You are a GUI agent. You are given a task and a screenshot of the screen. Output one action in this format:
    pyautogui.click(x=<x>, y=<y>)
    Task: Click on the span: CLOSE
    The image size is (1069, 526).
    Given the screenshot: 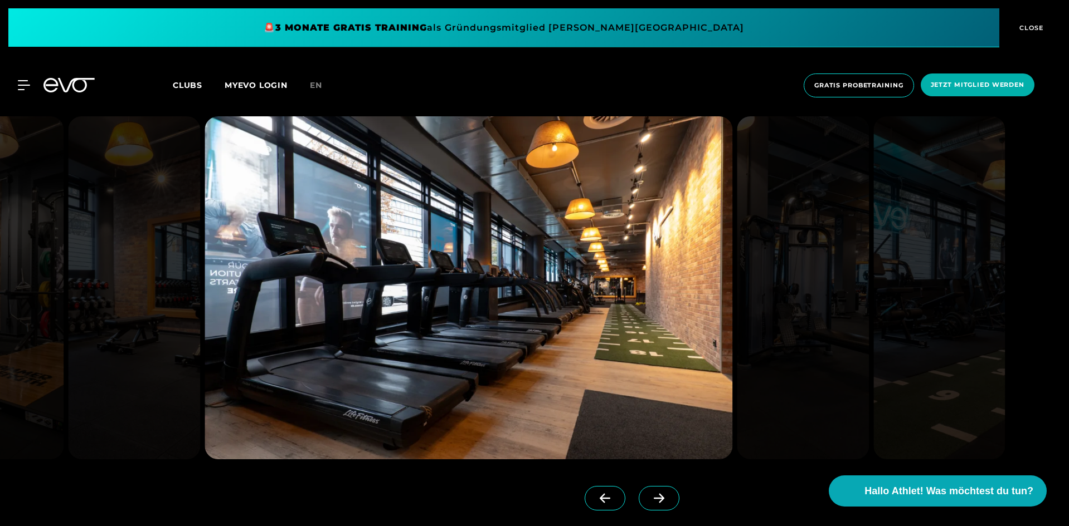 What is the action you would take?
    pyautogui.click(x=1030, y=28)
    